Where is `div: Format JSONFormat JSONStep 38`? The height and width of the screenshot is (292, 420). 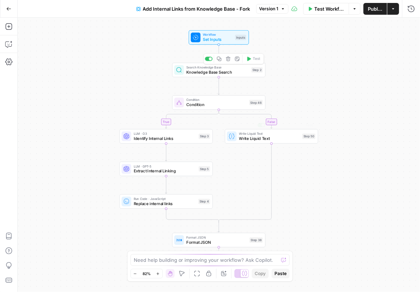
div: Format JSONFormat JSONStep 38 is located at coordinates (219, 239).